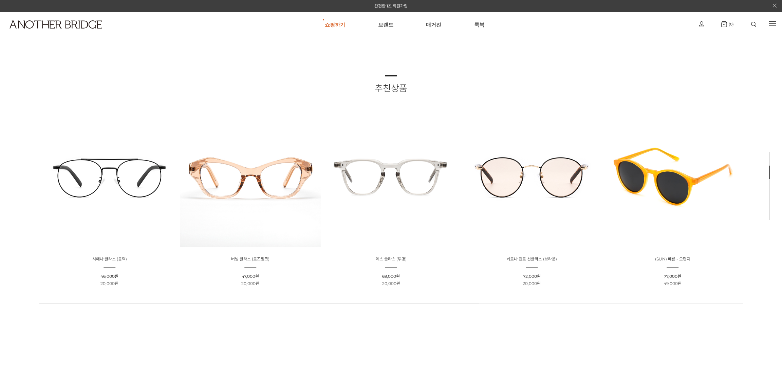  What do you see at coordinates (109, 176) in the screenshot?
I see `img: 시에나 글라스 - 블랙 안경 이미지` at bounding box center [109, 176].